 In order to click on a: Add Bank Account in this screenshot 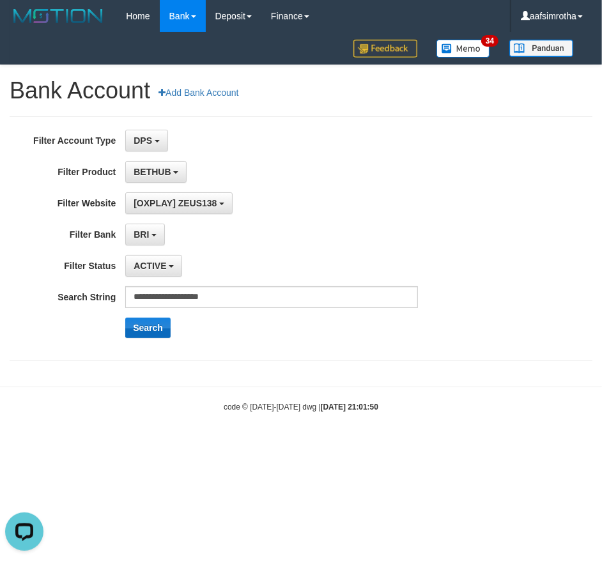, I will do `click(198, 93)`.